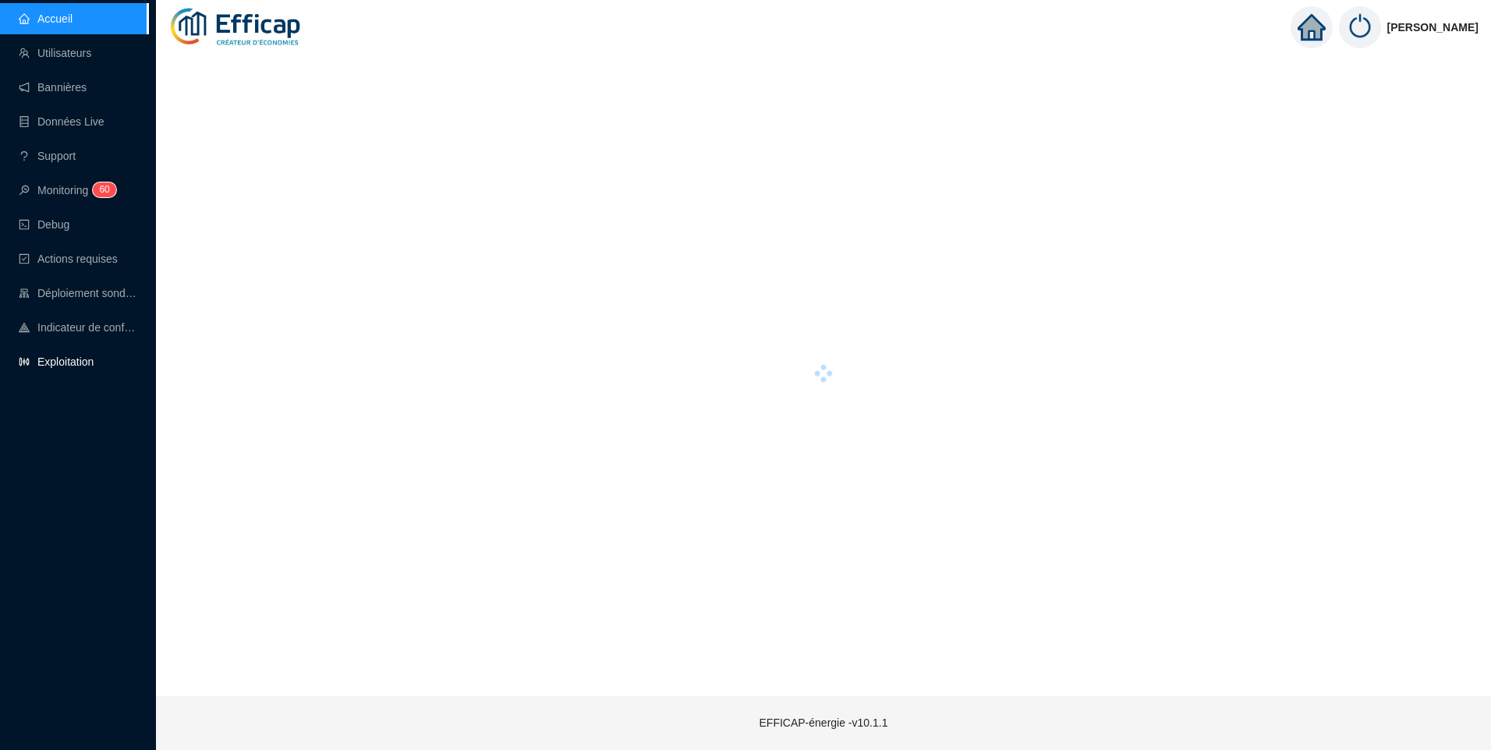 The width and height of the screenshot is (1491, 750). What do you see at coordinates (65, 190) in the screenshot?
I see `a: monitorMonitoring60` at bounding box center [65, 190].